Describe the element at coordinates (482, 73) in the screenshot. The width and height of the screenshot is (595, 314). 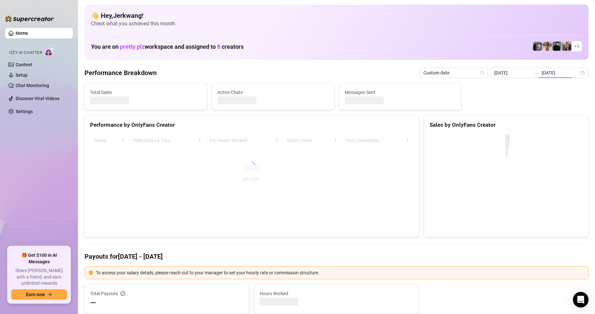
I see `span: calendar` at that location.